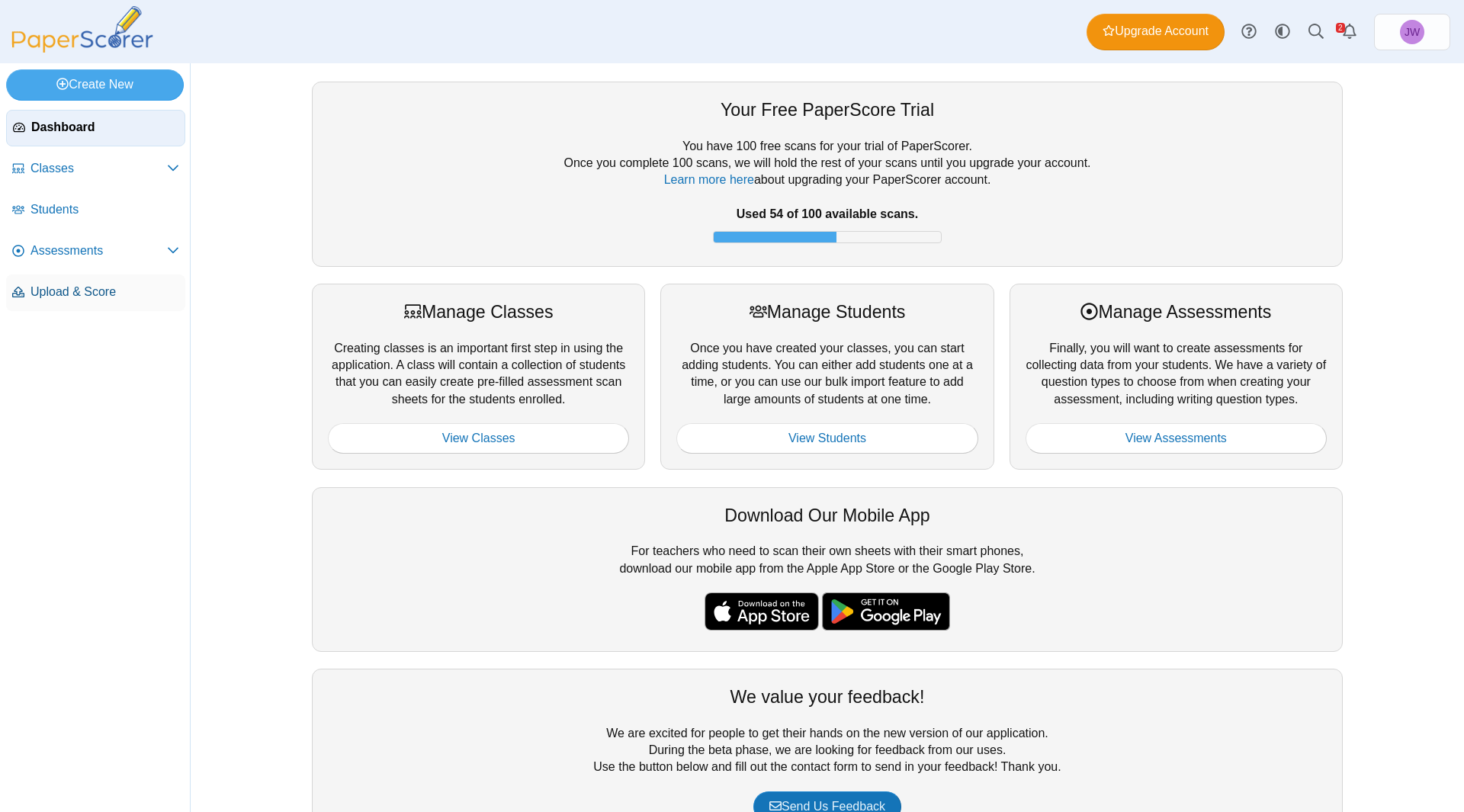 Image resolution: width=1464 pixels, height=812 pixels. I want to click on span: Upload & Score, so click(105, 292).